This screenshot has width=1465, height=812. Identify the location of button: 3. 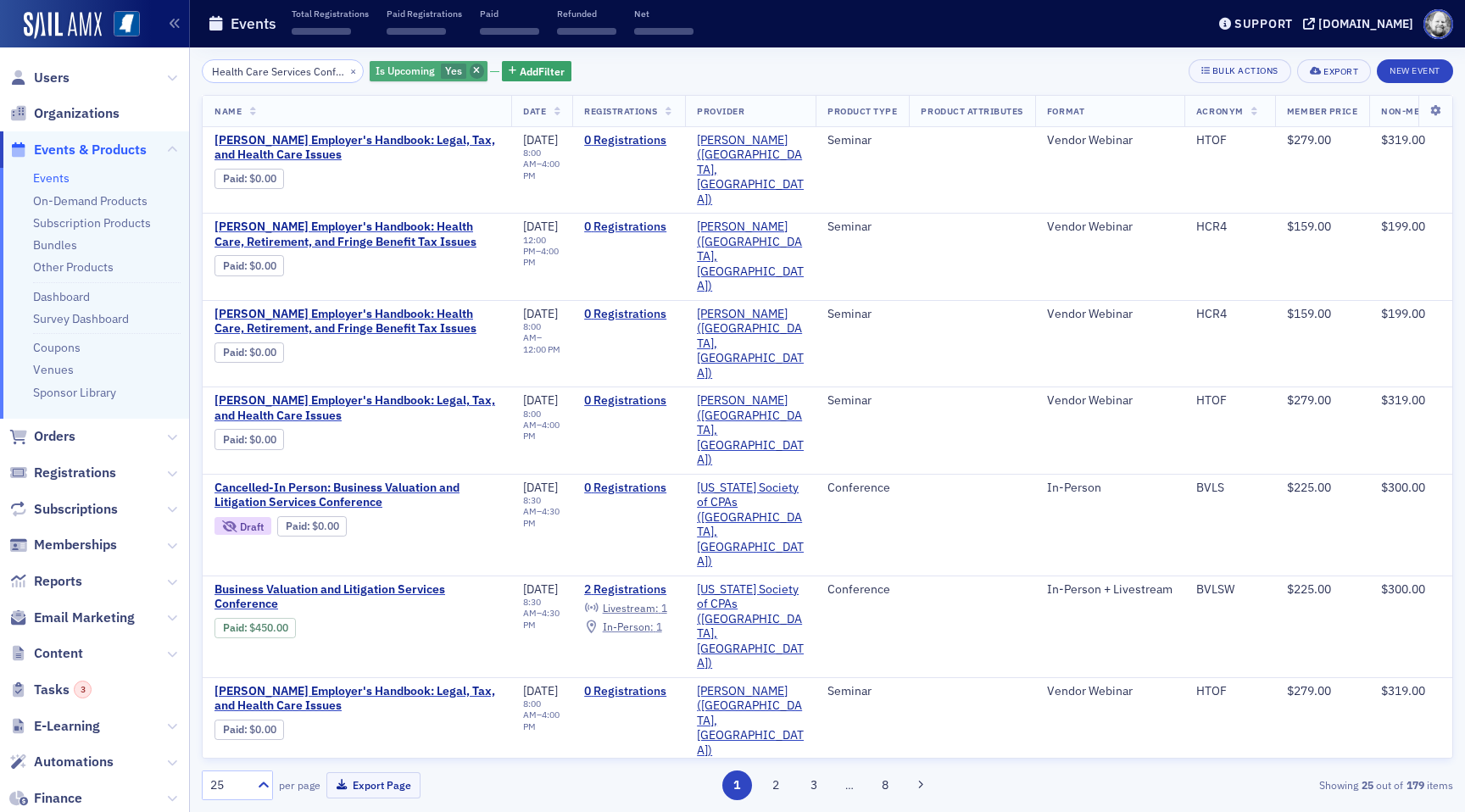
(814, 785).